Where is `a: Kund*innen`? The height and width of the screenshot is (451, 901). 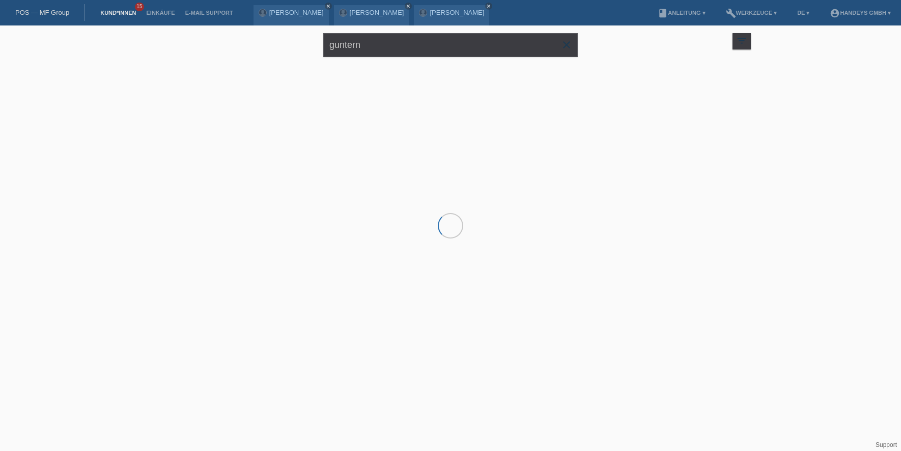
a: Kund*innen is located at coordinates (118, 13).